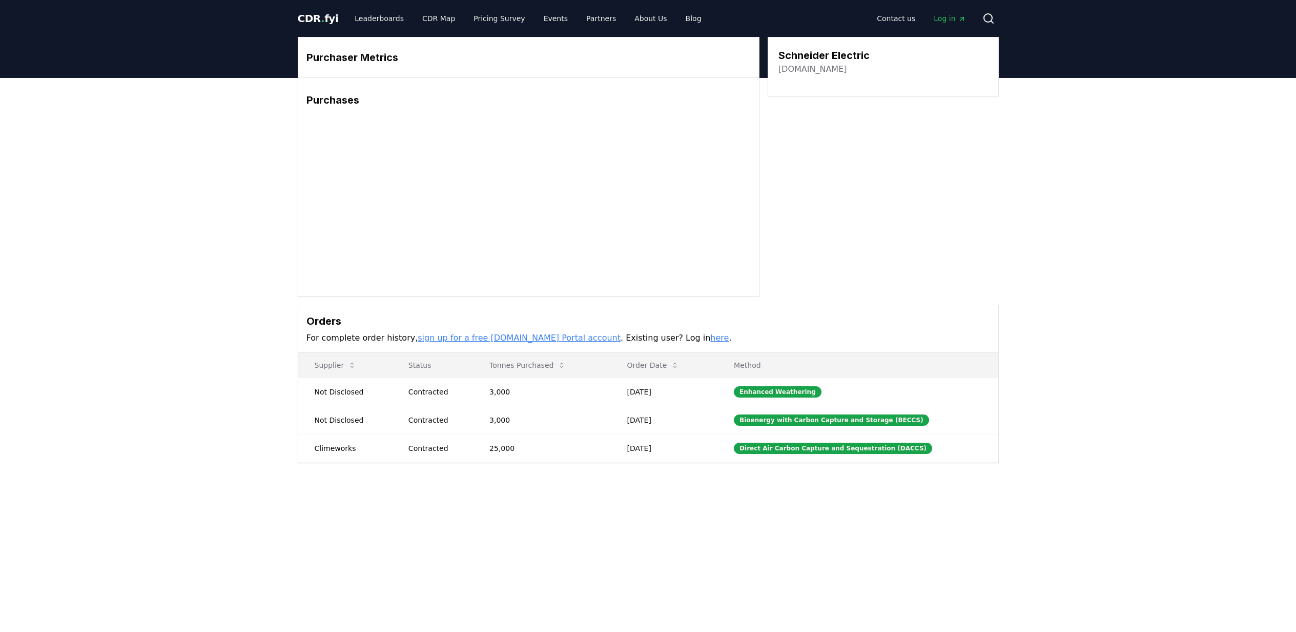  What do you see at coordinates (318, 18) in the screenshot?
I see `span: CDR fyi` at bounding box center [318, 18].